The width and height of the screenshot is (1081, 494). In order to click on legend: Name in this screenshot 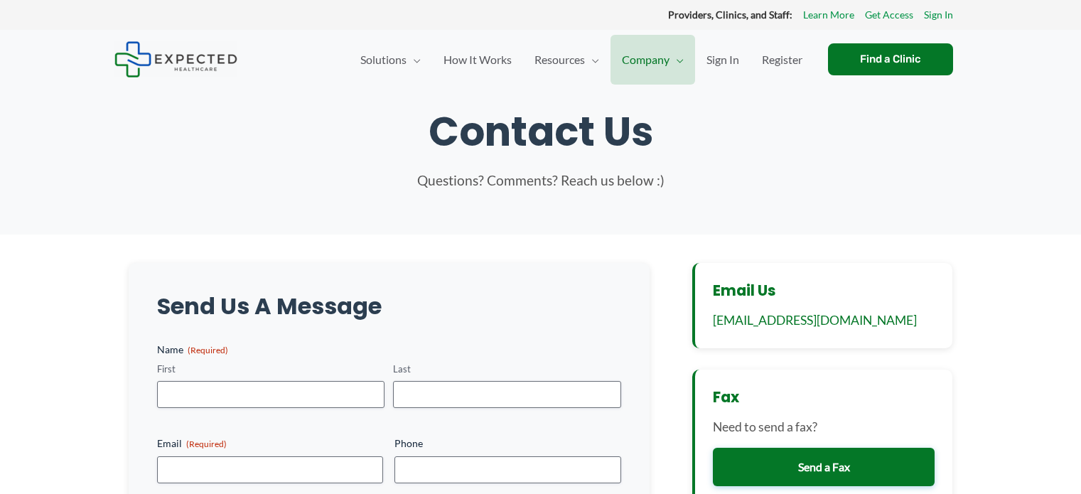, I will do `click(193, 350)`.